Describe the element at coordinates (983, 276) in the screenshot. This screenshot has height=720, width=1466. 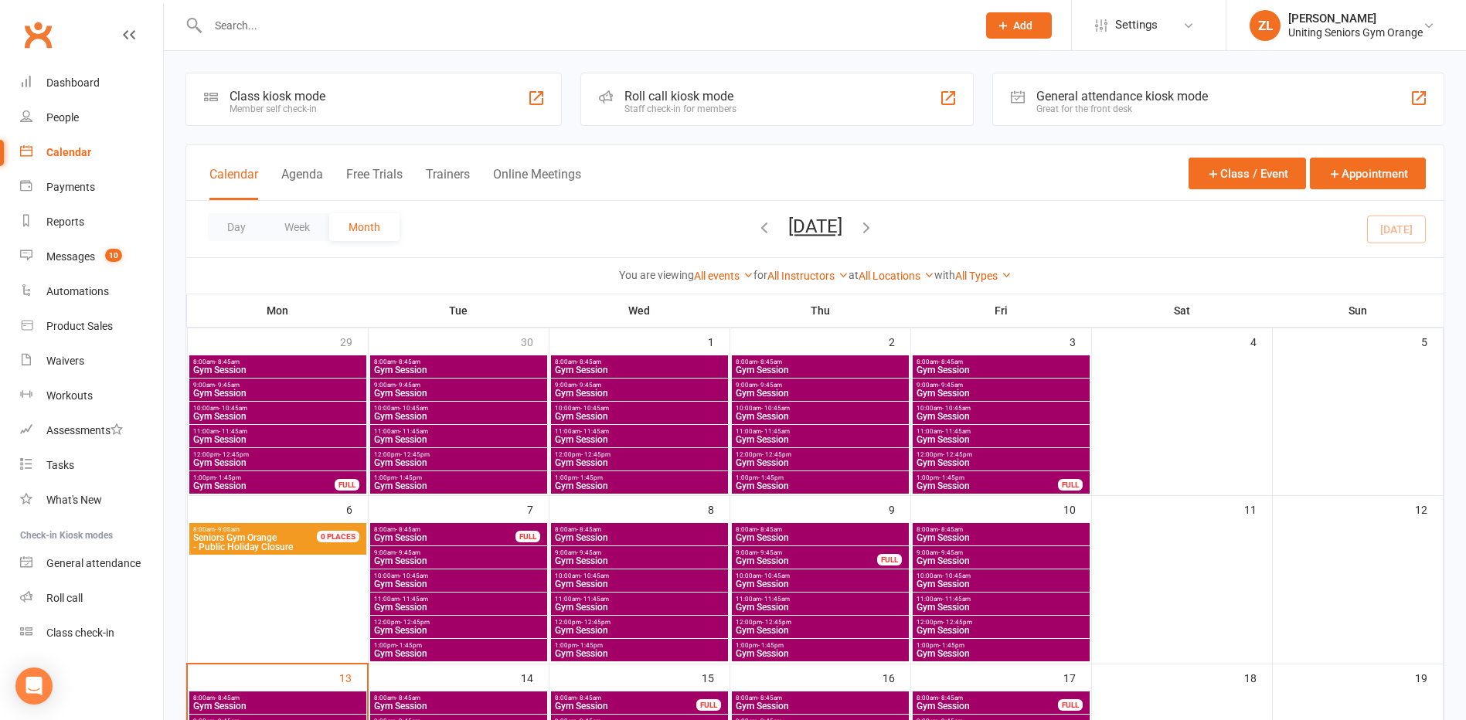
I see `a: All Types` at that location.